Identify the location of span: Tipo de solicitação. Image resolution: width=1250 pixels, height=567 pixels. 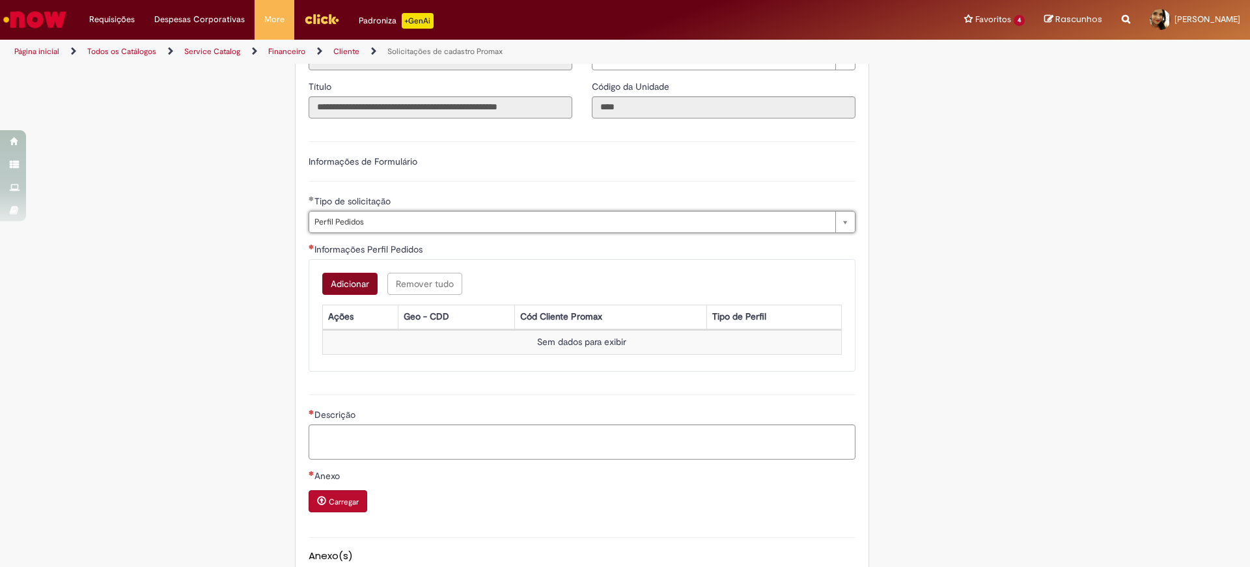
(353, 201).